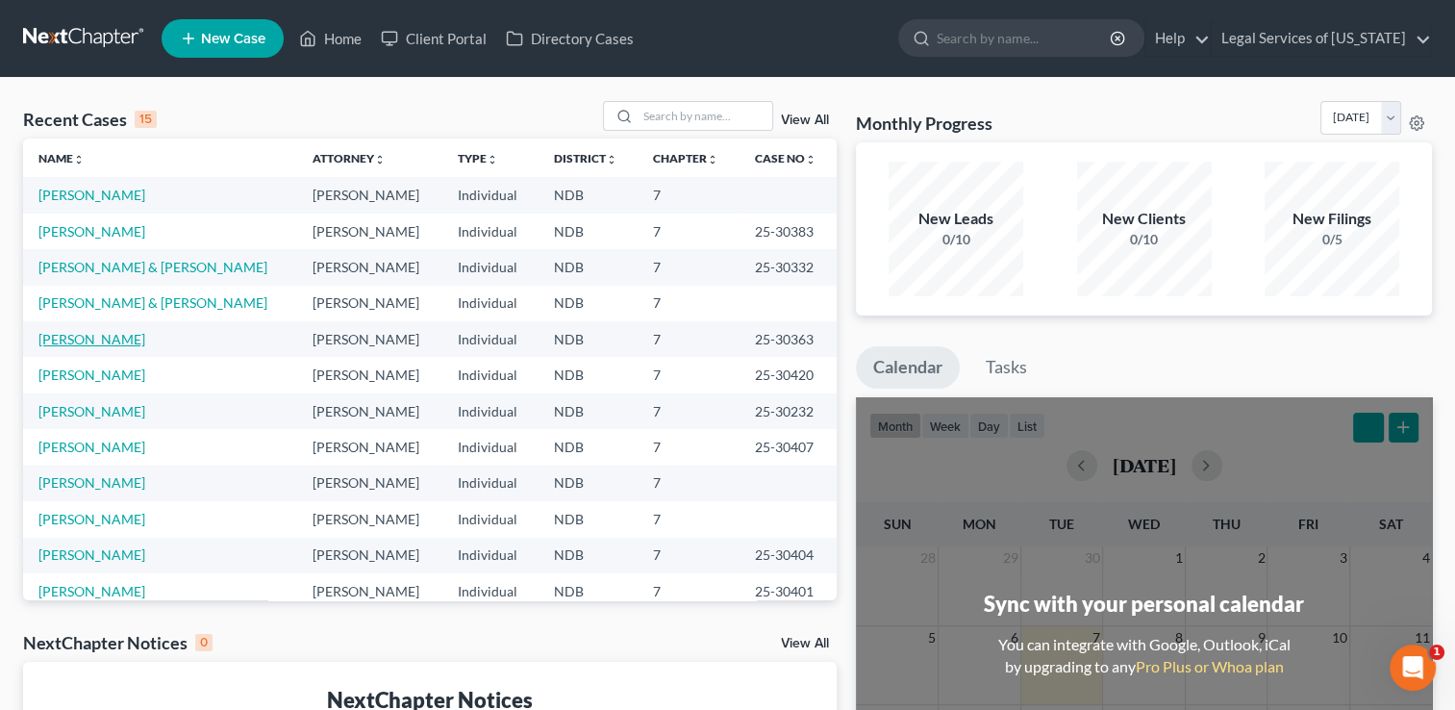 The width and height of the screenshot is (1455, 710). Describe the element at coordinates (788, 446) in the screenshot. I see `td: 25-30407` at that location.